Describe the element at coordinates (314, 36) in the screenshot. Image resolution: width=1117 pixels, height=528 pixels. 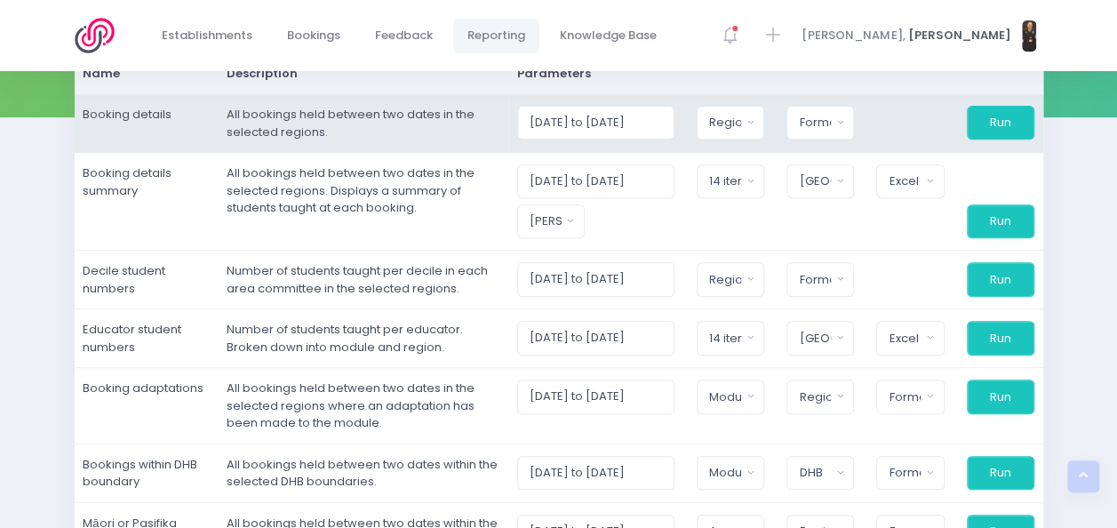
I see `a: Bookings` at that location.